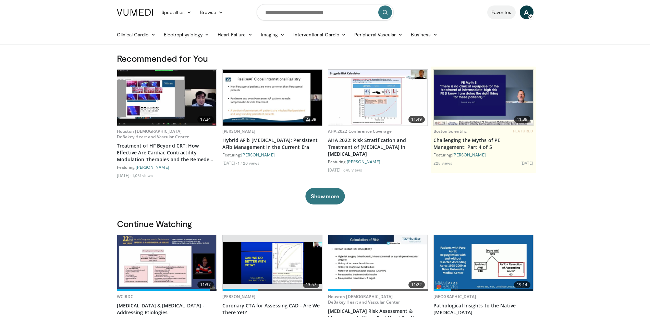  Describe the element at coordinates (325, 196) in the screenshot. I see `button: Show more` at that location.